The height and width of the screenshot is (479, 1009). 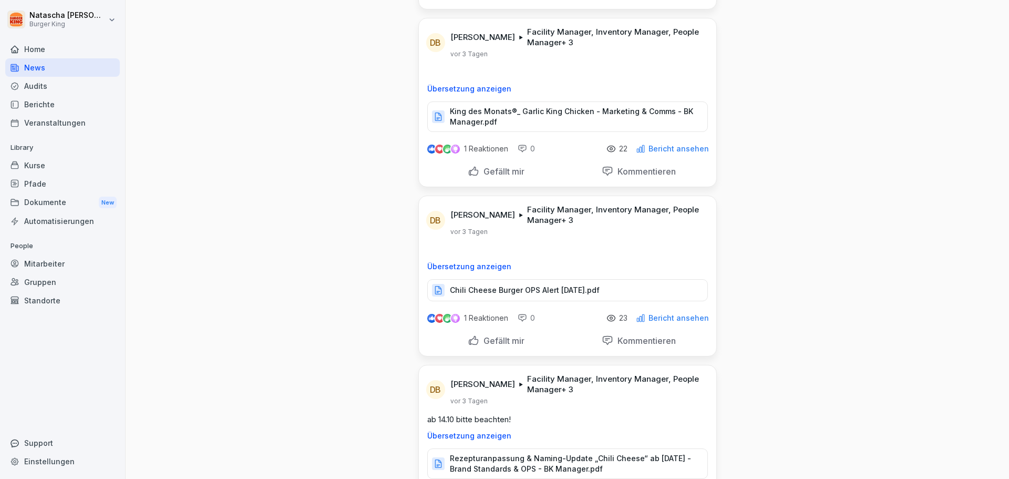 What do you see at coordinates (63, 183) in the screenshot?
I see `a: Pfade` at bounding box center [63, 183].